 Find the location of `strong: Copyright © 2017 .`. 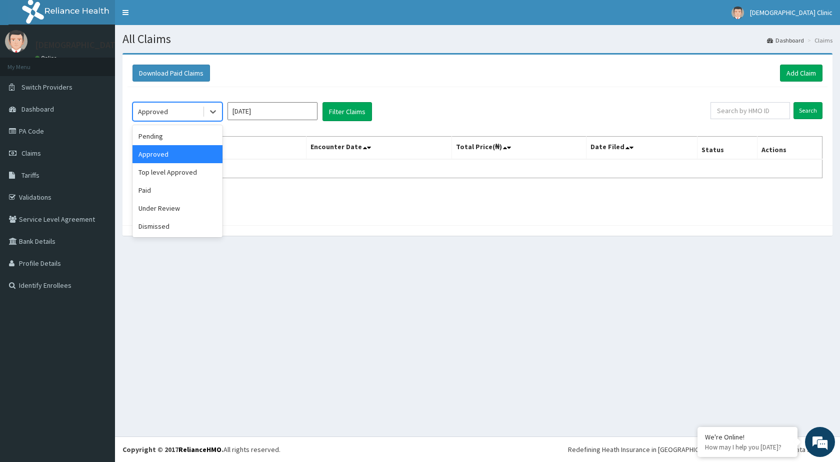

strong: Copyright © 2017 . is located at coordinates (173, 449).